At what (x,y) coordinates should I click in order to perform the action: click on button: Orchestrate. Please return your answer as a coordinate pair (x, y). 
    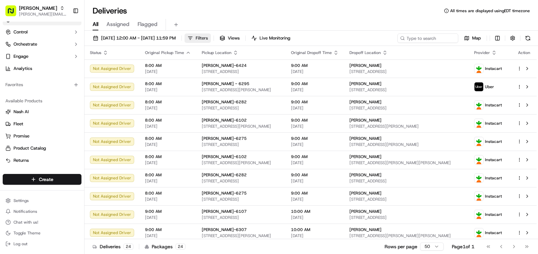
    Looking at the image, I should click on (42, 44).